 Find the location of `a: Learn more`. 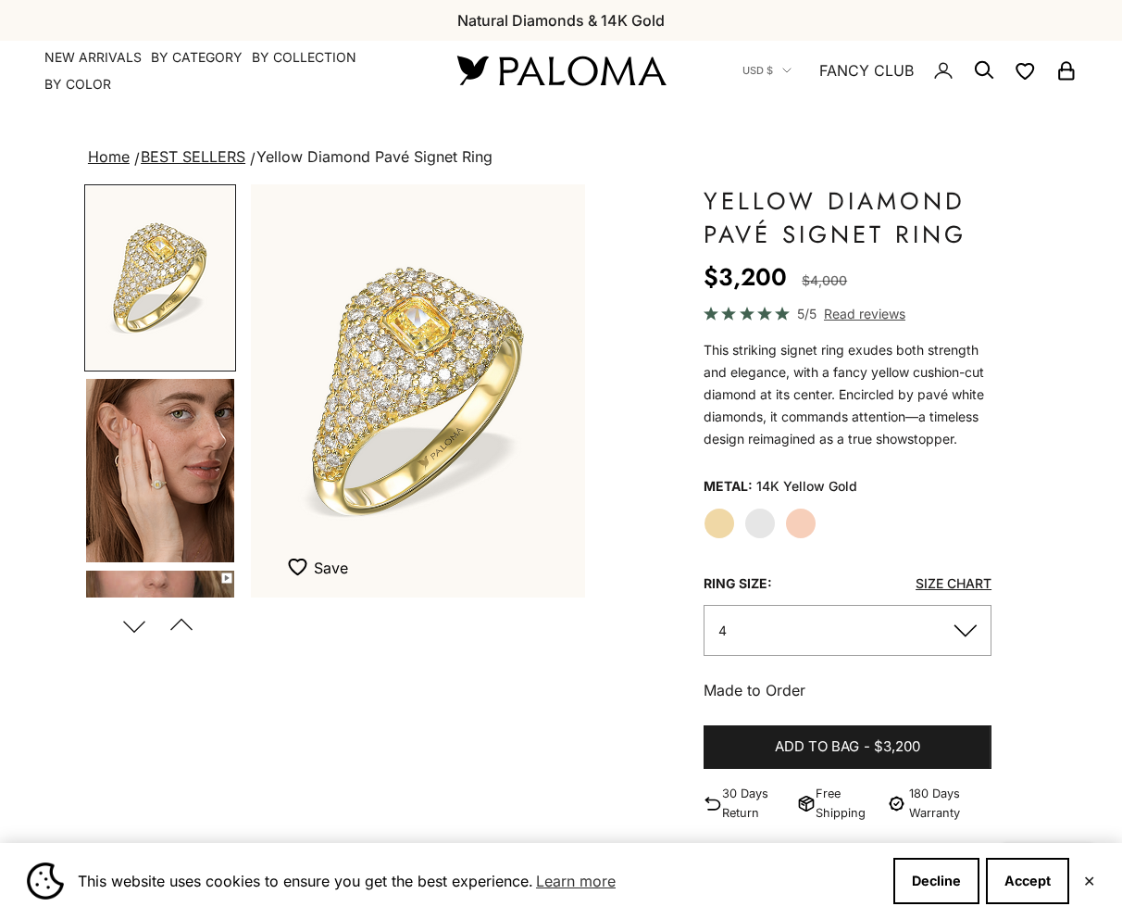

a: Learn more is located at coordinates (576, 881).